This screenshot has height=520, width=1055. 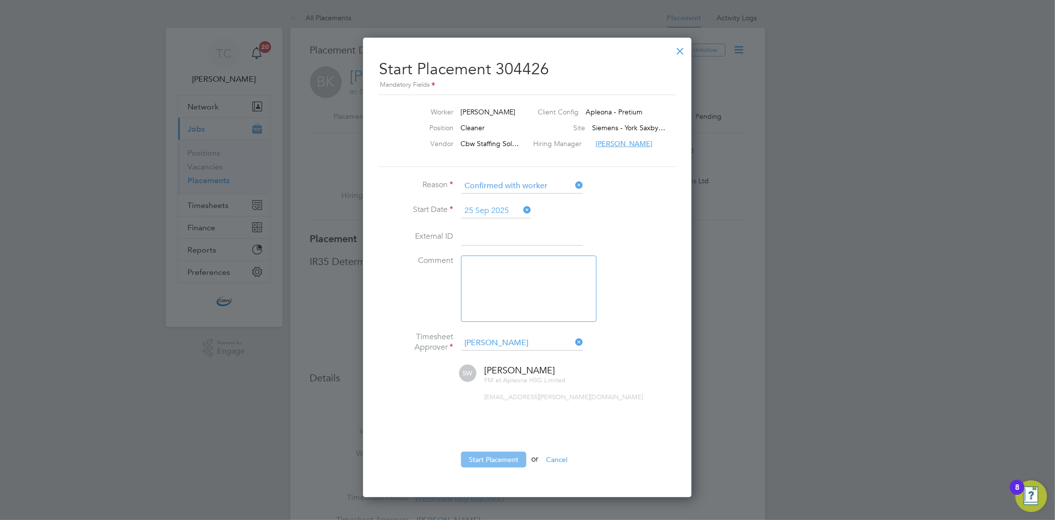 What do you see at coordinates (534, 379) in the screenshot?
I see `span: Apleona HSG Limited` at bounding box center [534, 379].